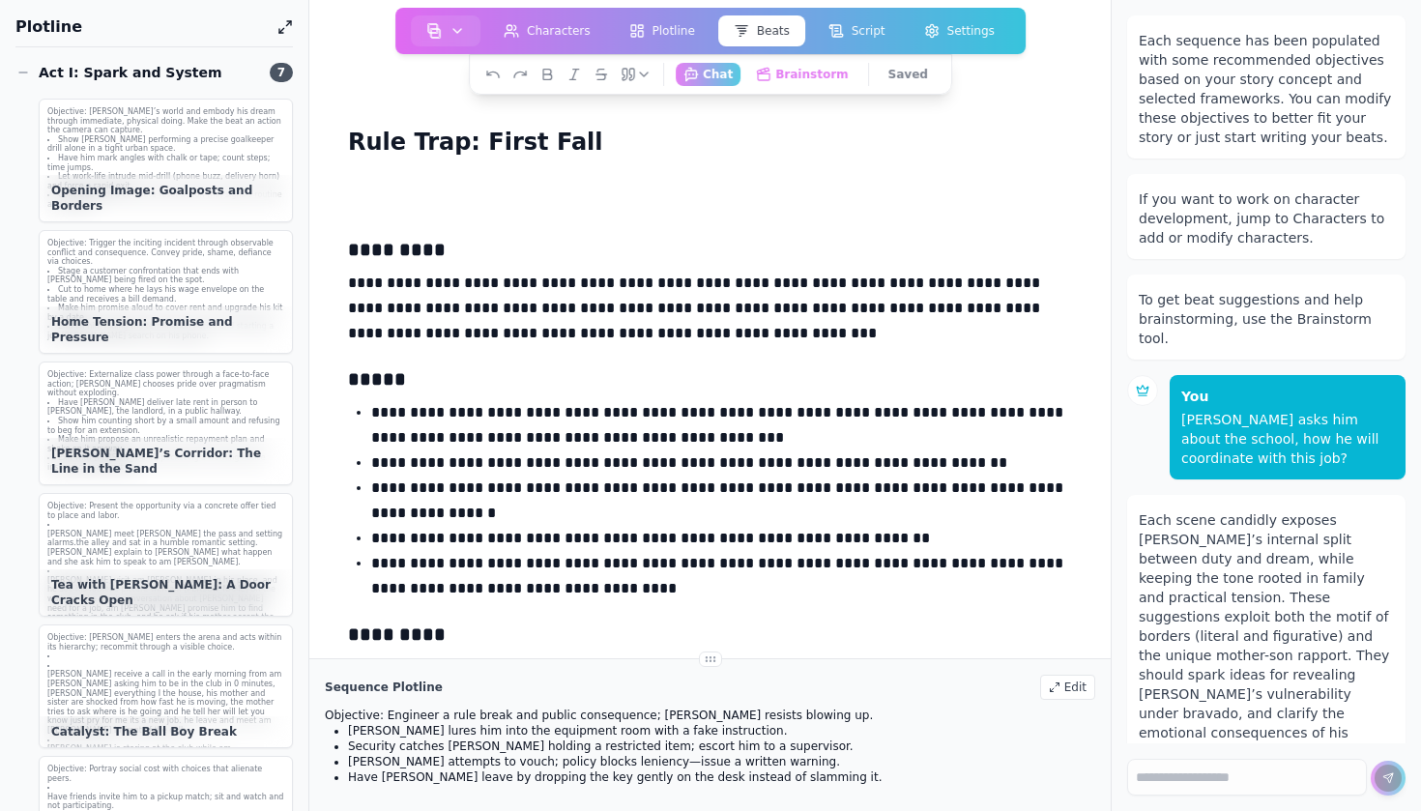  What do you see at coordinates (662, 31) in the screenshot?
I see `a: Plotline` at bounding box center [662, 31].